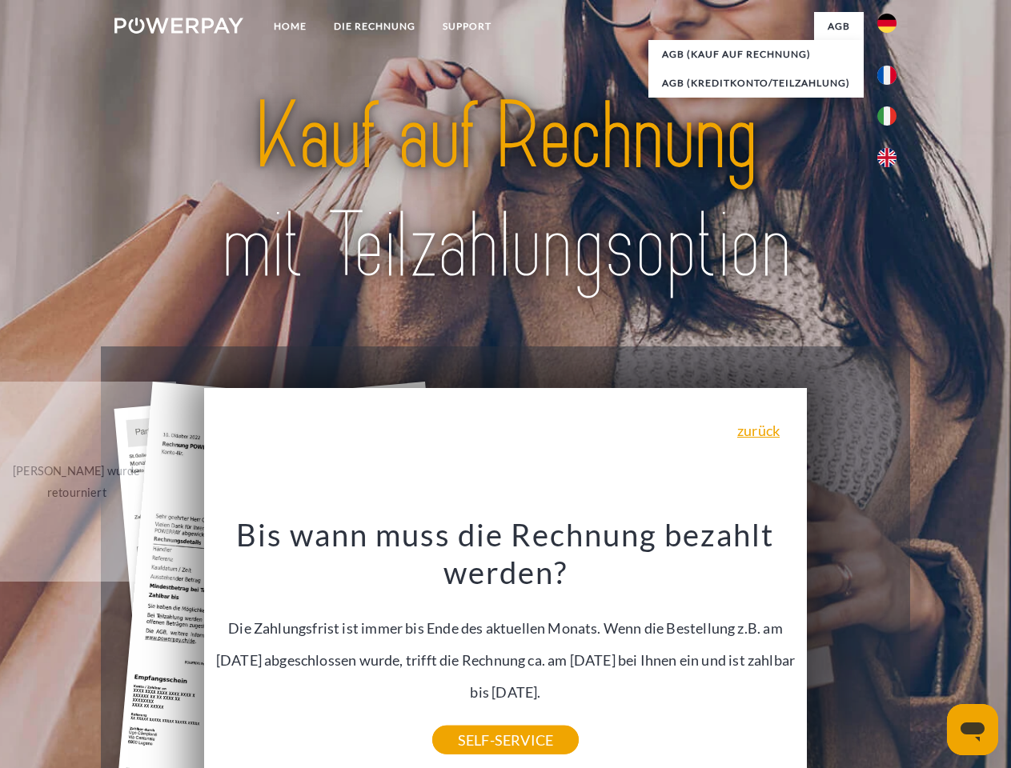  Describe the element at coordinates (506, 554) in the screenshot. I see `h3: Bis wann muss die Rechnung bezahlt werden?` at that location.